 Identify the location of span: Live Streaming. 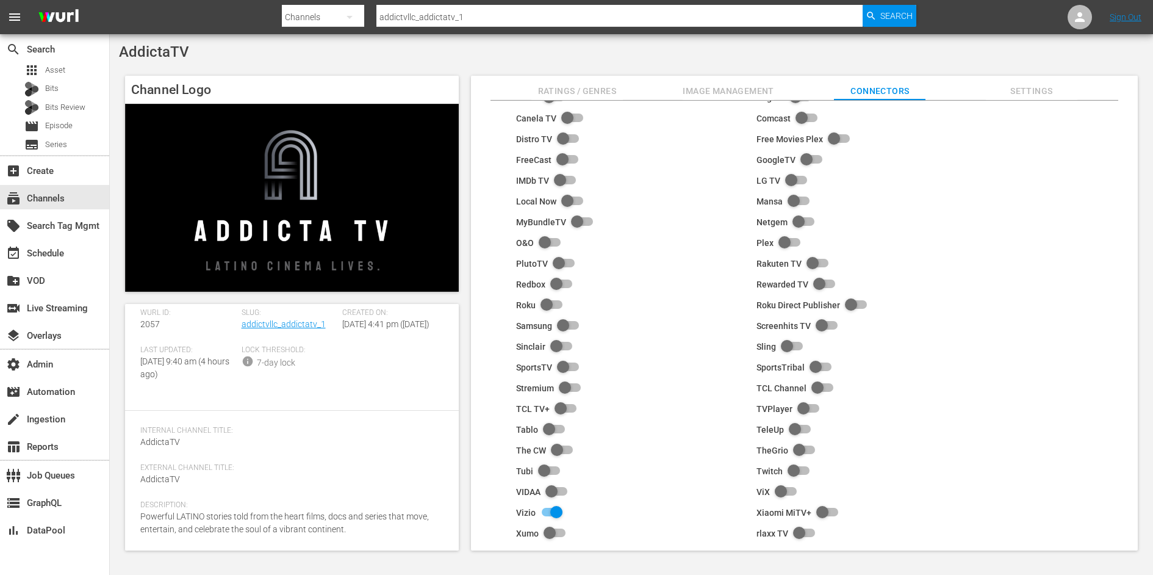
(13, 308).